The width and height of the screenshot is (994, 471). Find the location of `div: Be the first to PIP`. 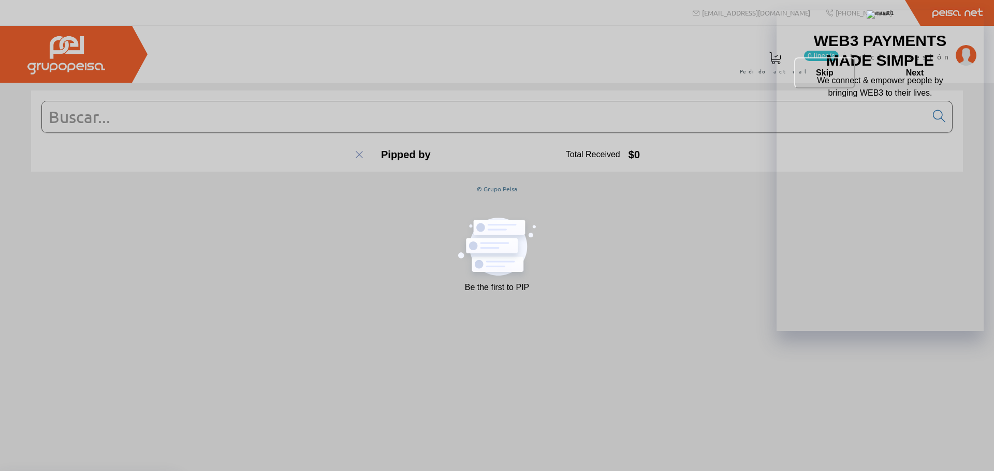

div: Be the first to PIP is located at coordinates (497, 288).